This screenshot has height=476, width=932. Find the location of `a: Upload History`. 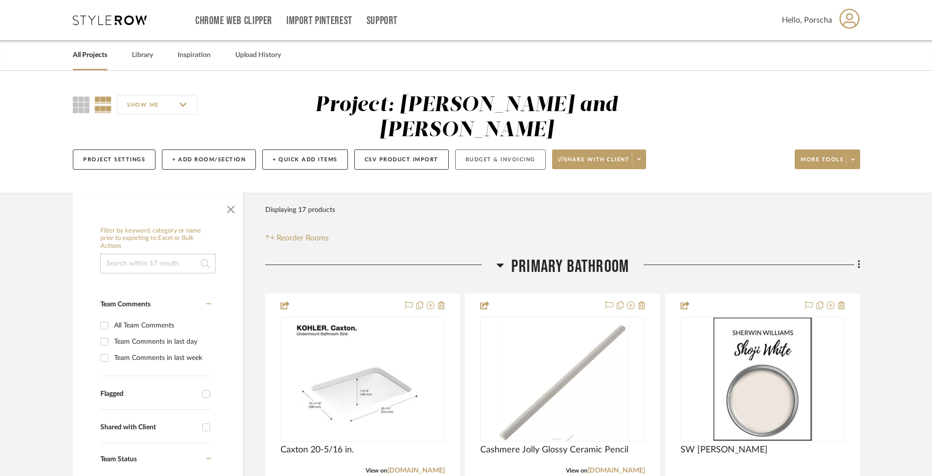

a: Upload History is located at coordinates (258, 55).